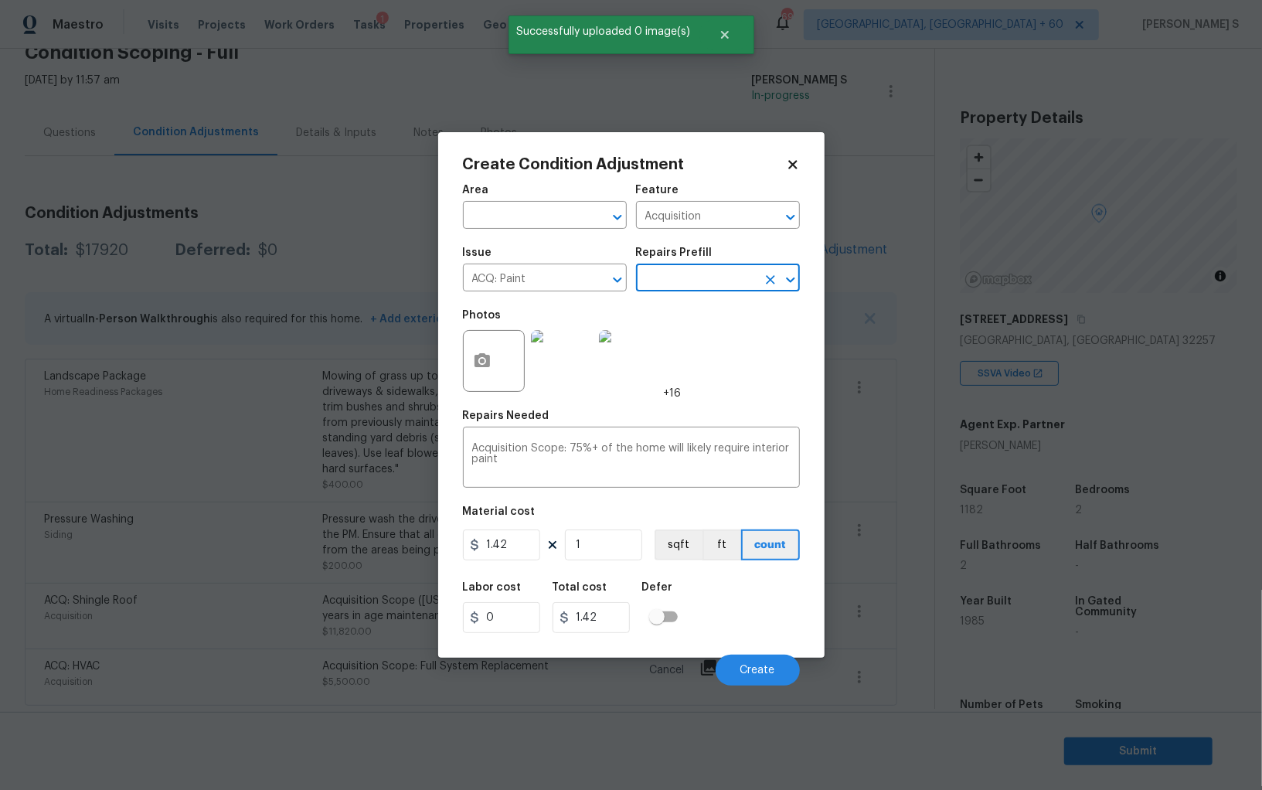 This screenshot has width=1262, height=790. Describe the element at coordinates (725, 35) in the screenshot. I see `button: Close` at that location.